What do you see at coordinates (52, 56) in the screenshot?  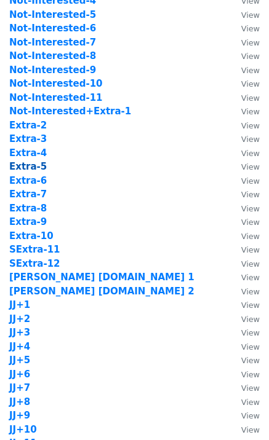 I see `a: Not-Interested-8` at bounding box center [52, 56].